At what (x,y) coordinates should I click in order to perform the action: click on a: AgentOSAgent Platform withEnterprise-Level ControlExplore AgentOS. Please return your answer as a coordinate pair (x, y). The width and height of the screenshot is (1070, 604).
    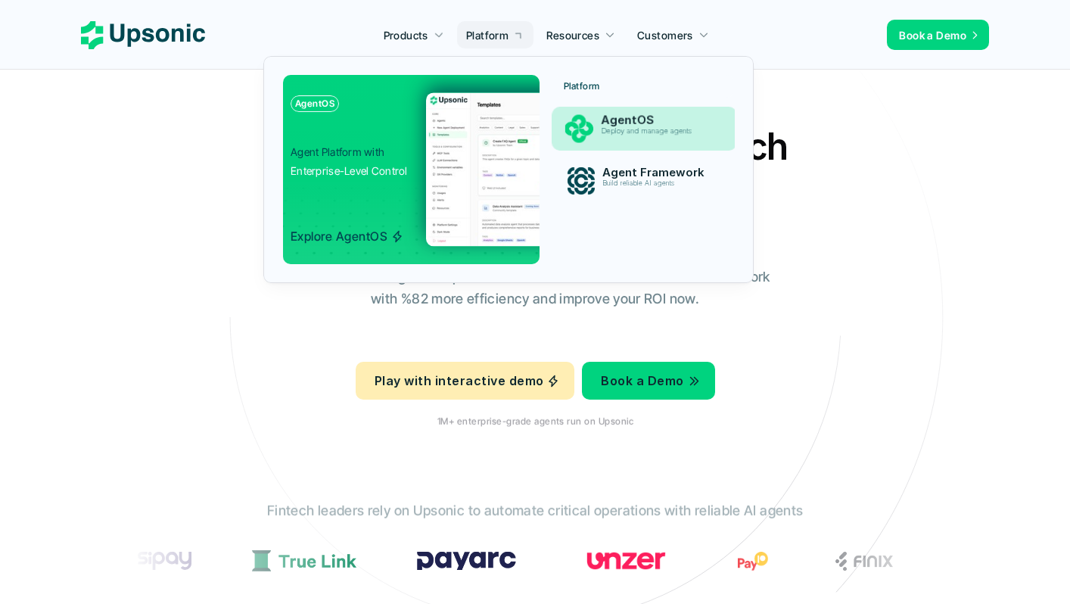
    Looking at the image, I should click on (411, 169).